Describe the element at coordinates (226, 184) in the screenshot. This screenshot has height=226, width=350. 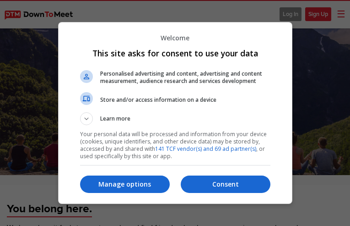
I see `p: Consent` at that location.